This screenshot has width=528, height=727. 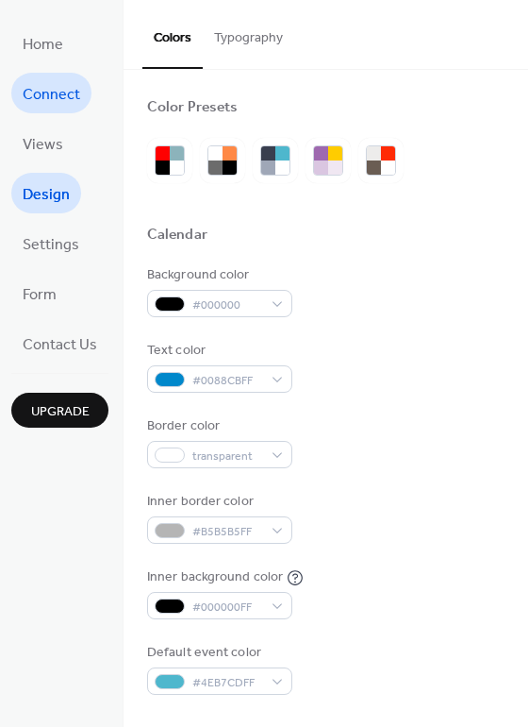 What do you see at coordinates (59, 343) in the screenshot?
I see `a: Contact Us` at bounding box center [59, 343].